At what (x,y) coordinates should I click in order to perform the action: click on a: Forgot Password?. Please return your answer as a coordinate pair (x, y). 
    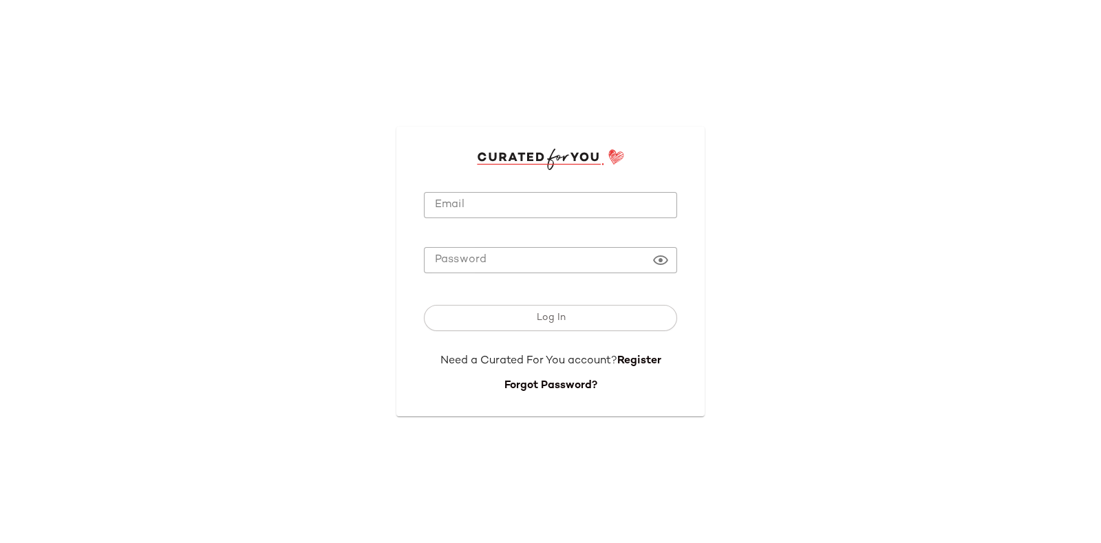
    Looking at the image, I should click on (551, 386).